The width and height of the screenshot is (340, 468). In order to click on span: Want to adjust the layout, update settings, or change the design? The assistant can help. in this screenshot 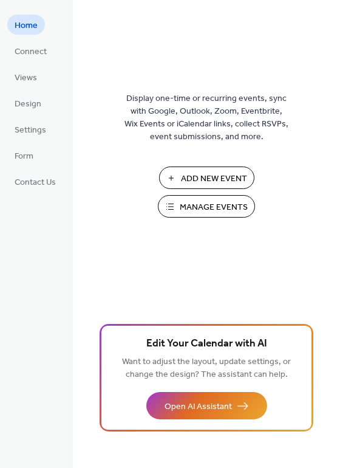, I will do `click(207, 368)`.